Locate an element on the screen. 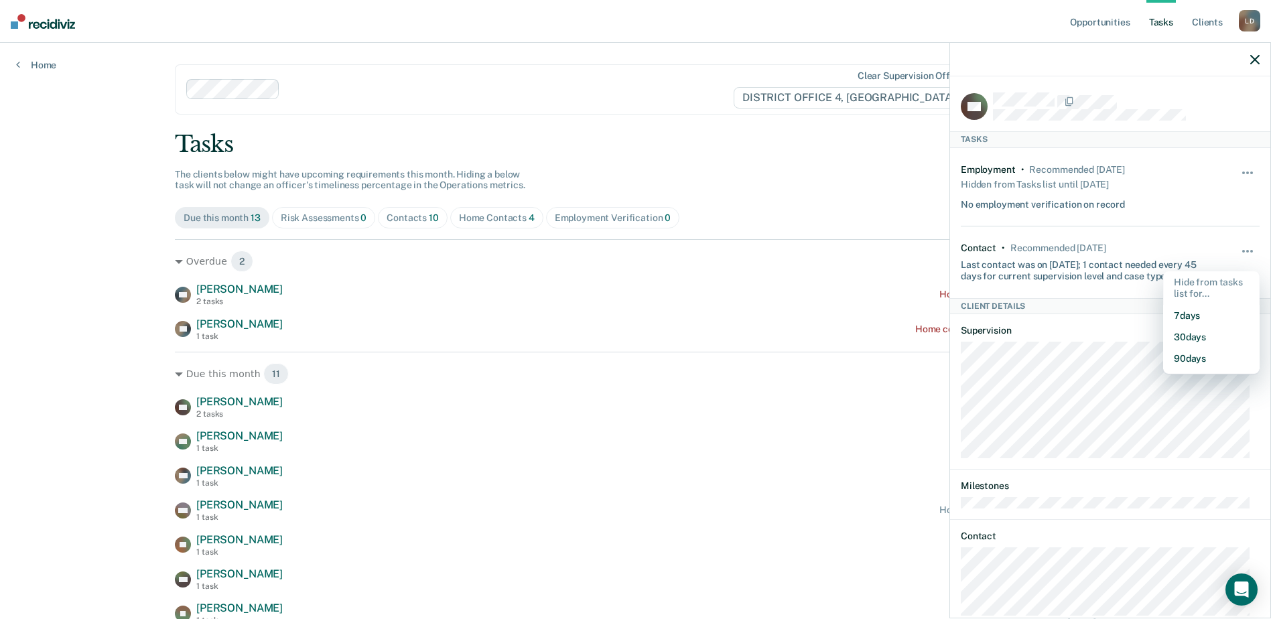 The height and width of the screenshot is (619, 1271). dt: Milestones is located at coordinates (1111, 486).